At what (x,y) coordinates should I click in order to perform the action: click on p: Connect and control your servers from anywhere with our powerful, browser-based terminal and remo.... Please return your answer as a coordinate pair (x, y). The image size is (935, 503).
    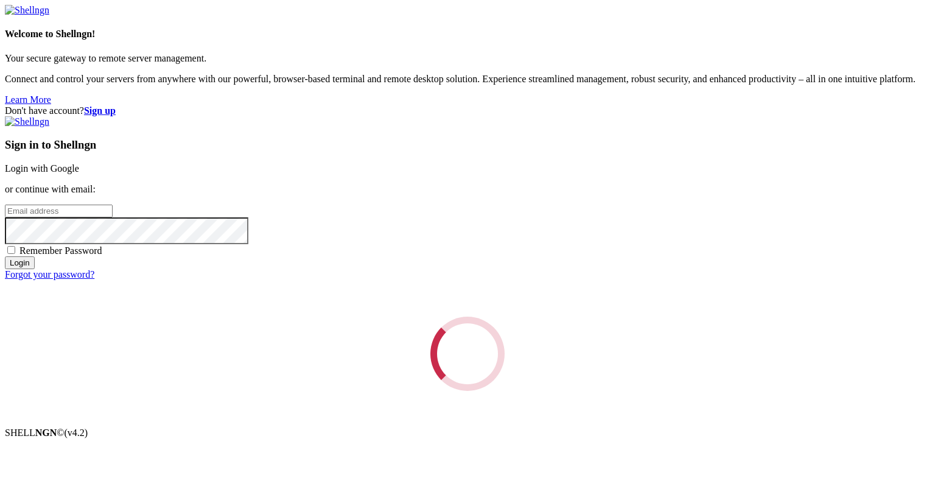
    Looking at the image, I should click on (468, 79).